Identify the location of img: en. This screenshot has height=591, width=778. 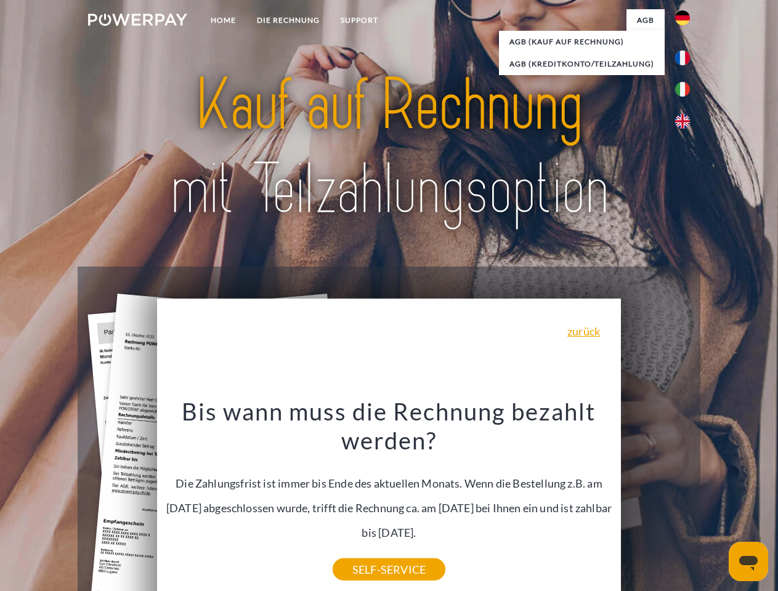
(682, 121).